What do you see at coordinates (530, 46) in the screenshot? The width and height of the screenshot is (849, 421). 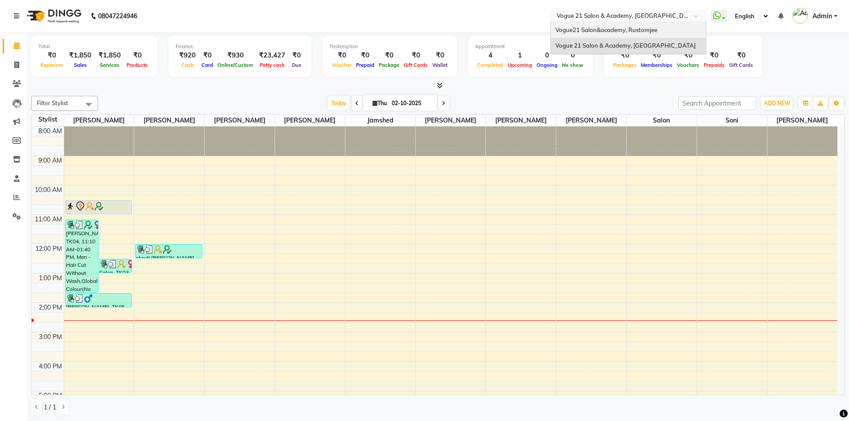 I see `div: Appointment` at bounding box center [530, 46].